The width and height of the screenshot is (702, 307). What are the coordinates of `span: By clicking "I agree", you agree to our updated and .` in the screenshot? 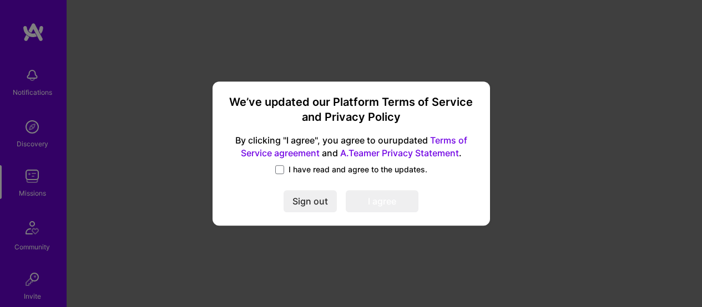 It's located at (351, 147).